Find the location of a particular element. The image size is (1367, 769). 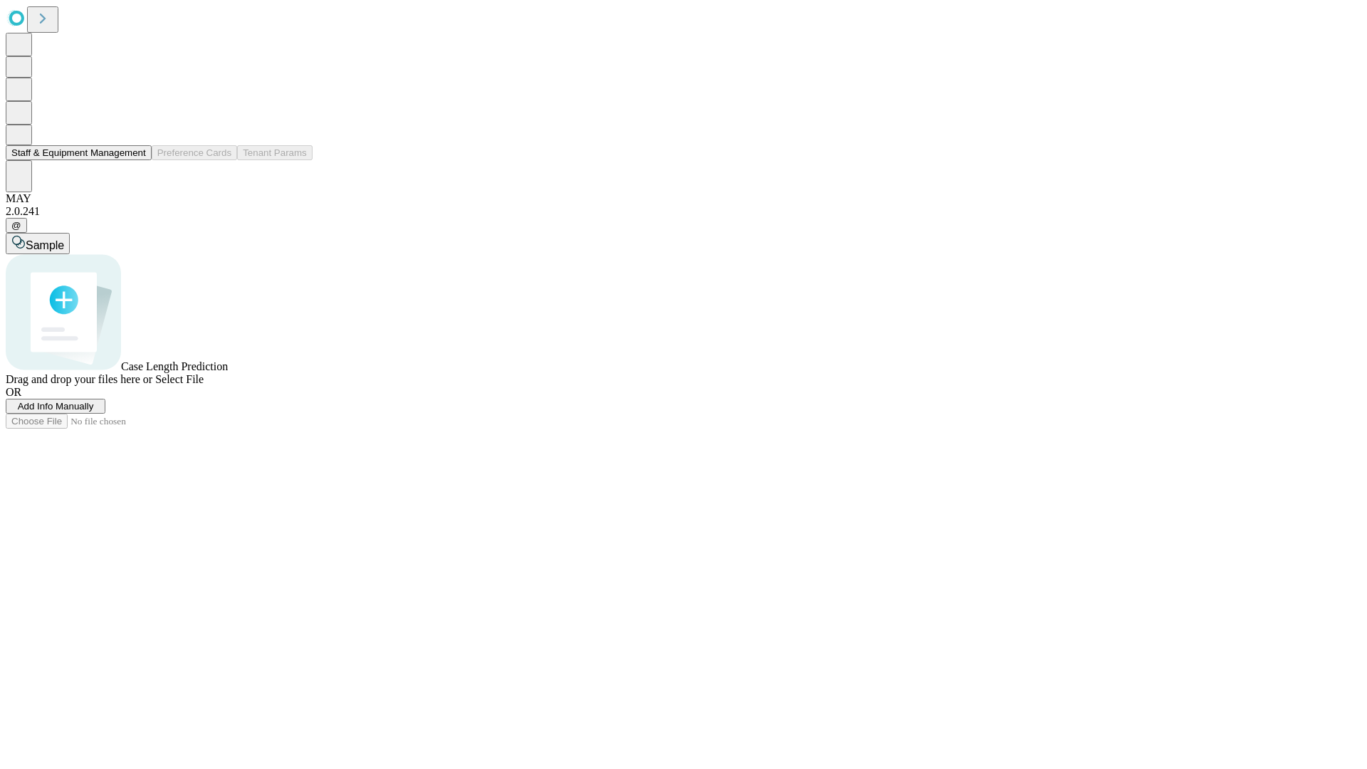

button: Sample is located at coordinates (38, 244).